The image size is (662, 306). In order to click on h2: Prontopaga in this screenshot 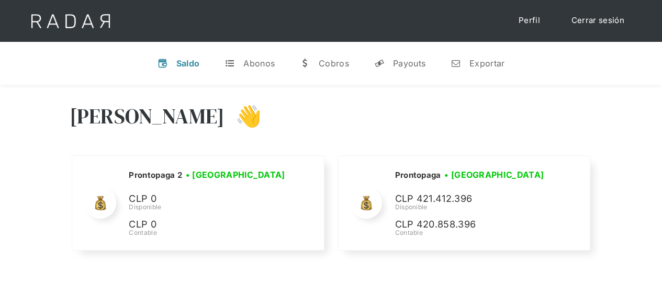, I will do `click(417, 175)`.